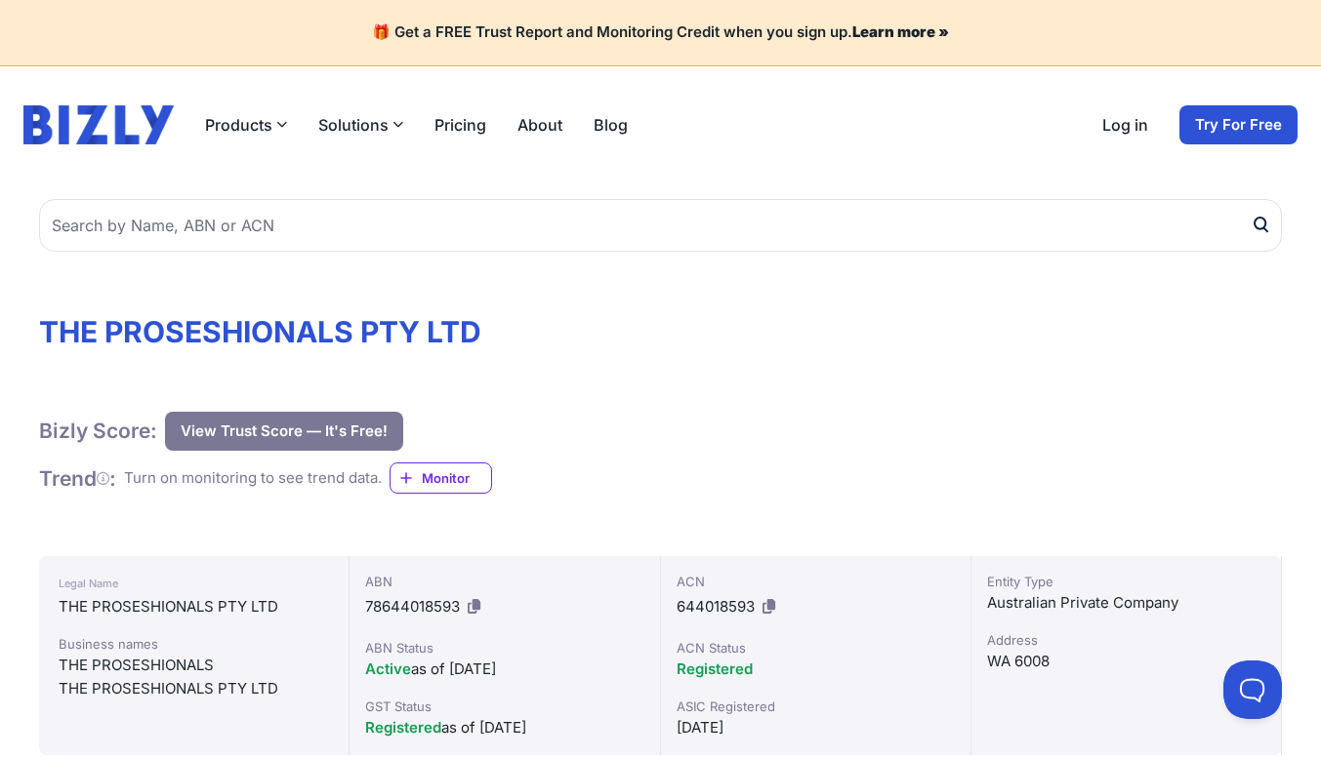 The width and height of the screenshot is (1321, 758). What do you see at coordinates (716, 606) in the screenshot?
I see `span: 644018593` at bounding box center [716, 606].